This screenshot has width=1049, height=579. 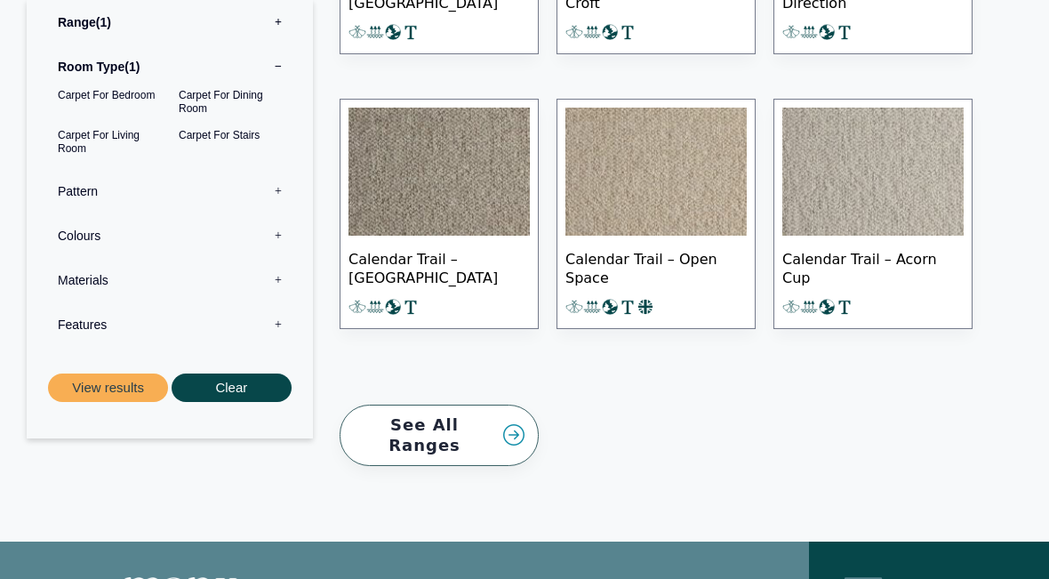 What do you see at coordinates (656, 213) in the screenshot?
I see `a: Calendar Trail – Open Space` at bounding box center [656, 213].